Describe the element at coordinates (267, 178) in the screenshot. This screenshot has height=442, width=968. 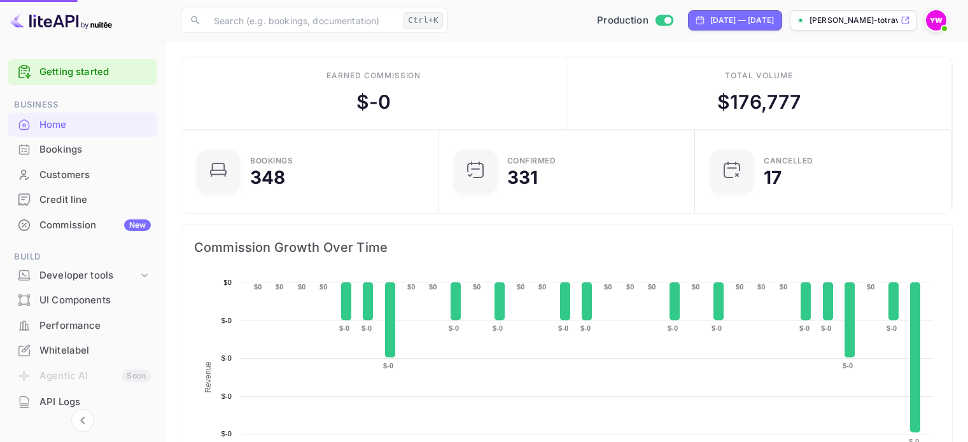
I see `div: 348` at that location.